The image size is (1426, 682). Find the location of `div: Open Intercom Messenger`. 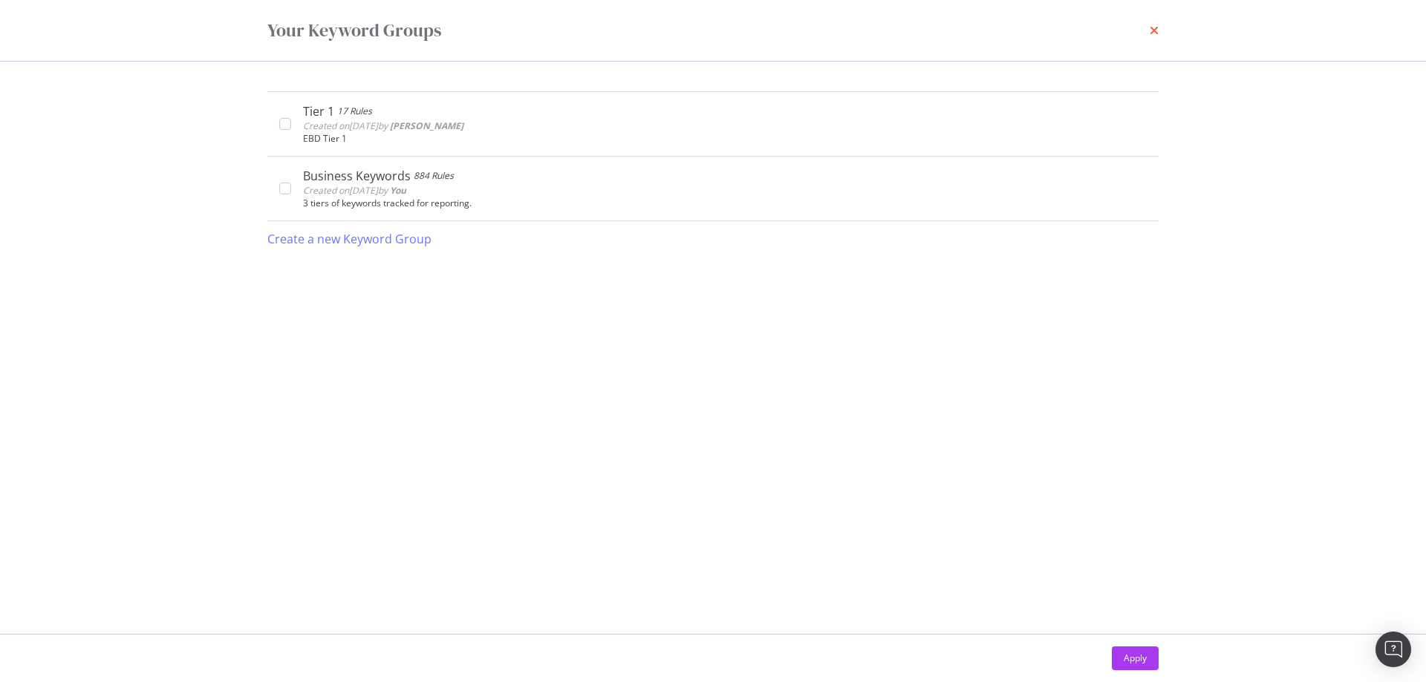

div: Open Intercom Messenger is located at coordinates (1393, 650).